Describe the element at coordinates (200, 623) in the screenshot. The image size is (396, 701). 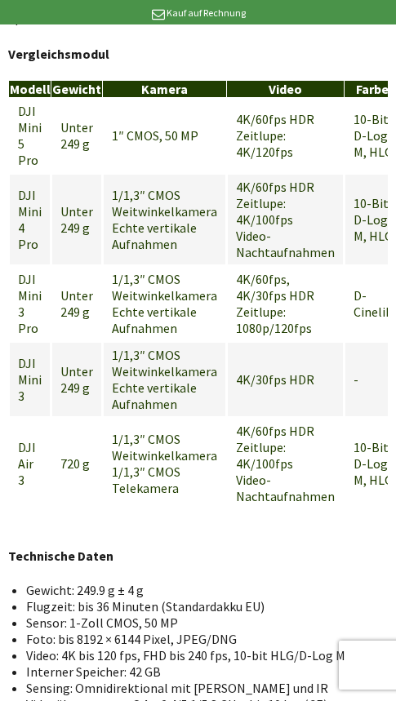
I see `li: Sensor: 1-Zoll CMOS, 50 MP` at that location.